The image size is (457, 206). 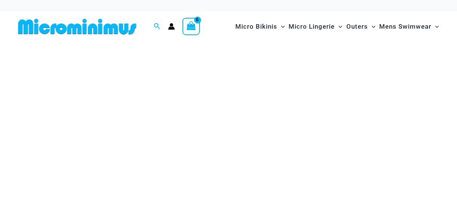 What do you see at coordinates (171, 26) in the screenshot?
I see `a: Account icon link` at bounding box center [171, 26].